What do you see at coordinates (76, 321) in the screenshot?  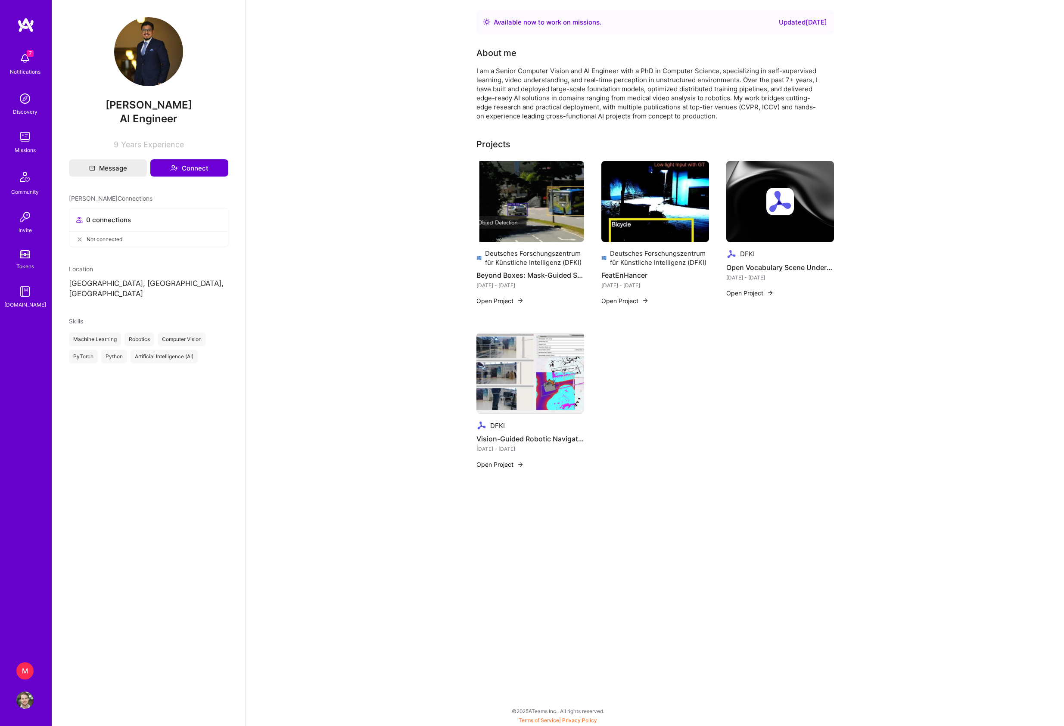 I see `span: Skills` at bounding box center [76, 321].